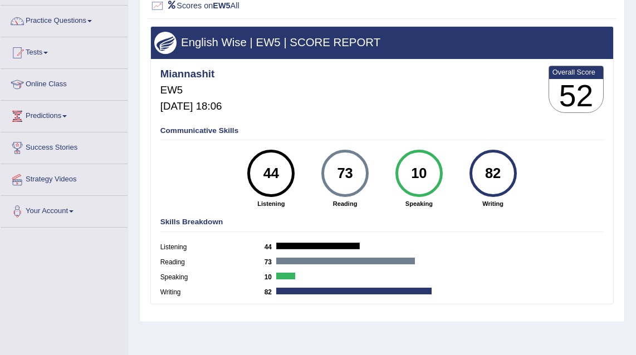 This screenshot has width=636, height=355. Describe the element at coordinates (381, 42) in the screenshot. I see `h3: English Wise | EW5 | SCORE REPORT` at that location.